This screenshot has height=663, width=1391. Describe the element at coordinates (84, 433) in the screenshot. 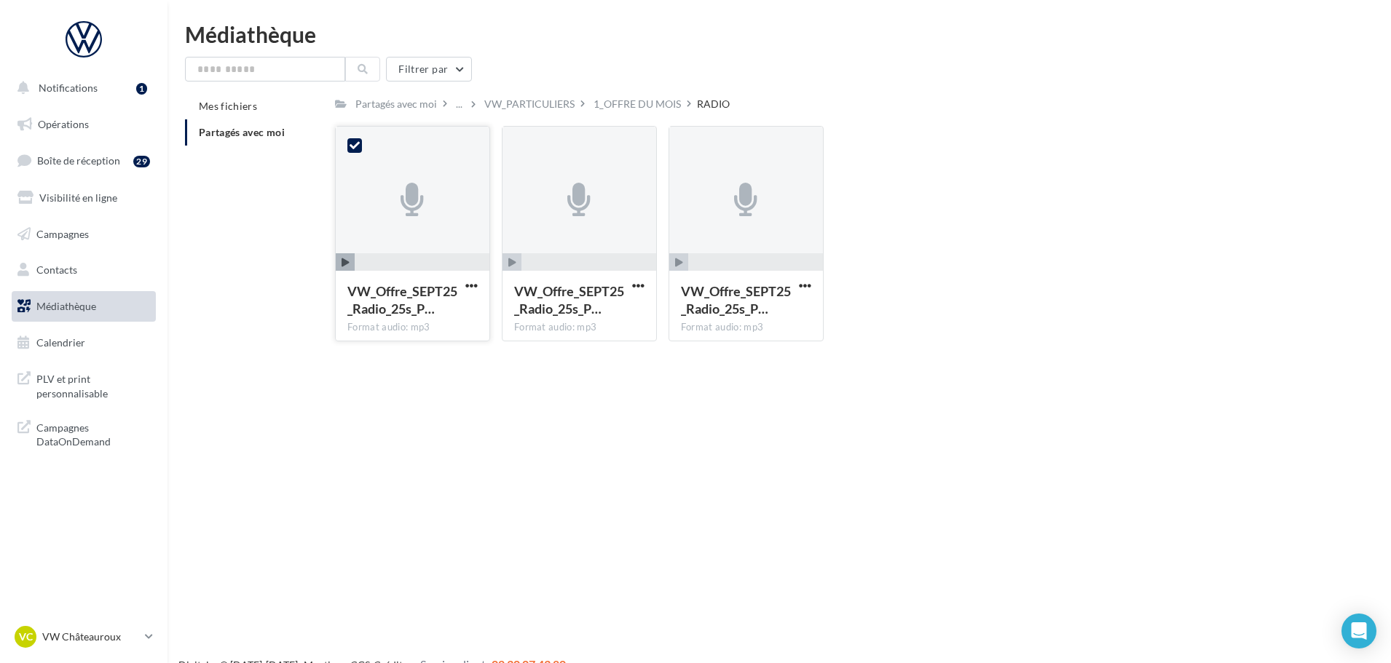

I see `a: Campagnes DataOnDemand` at that location.